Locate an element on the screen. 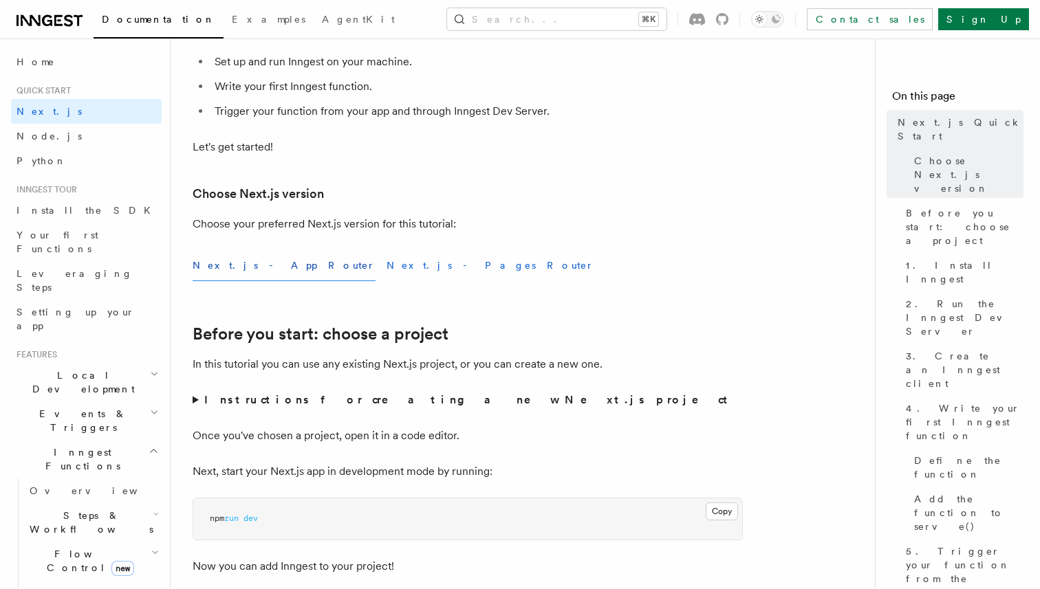 The height and width of the screenshot is (589, 1040). a: 3. Create an Inngest client is located at coordinates (961, 370).